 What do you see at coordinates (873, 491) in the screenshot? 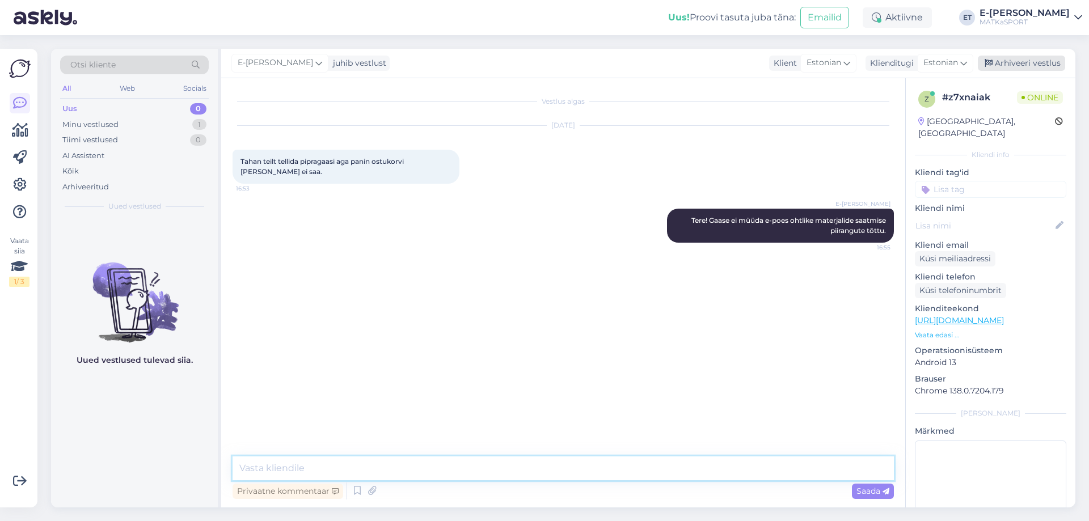
I see `span: Saada` at bounding box center [873, 491].